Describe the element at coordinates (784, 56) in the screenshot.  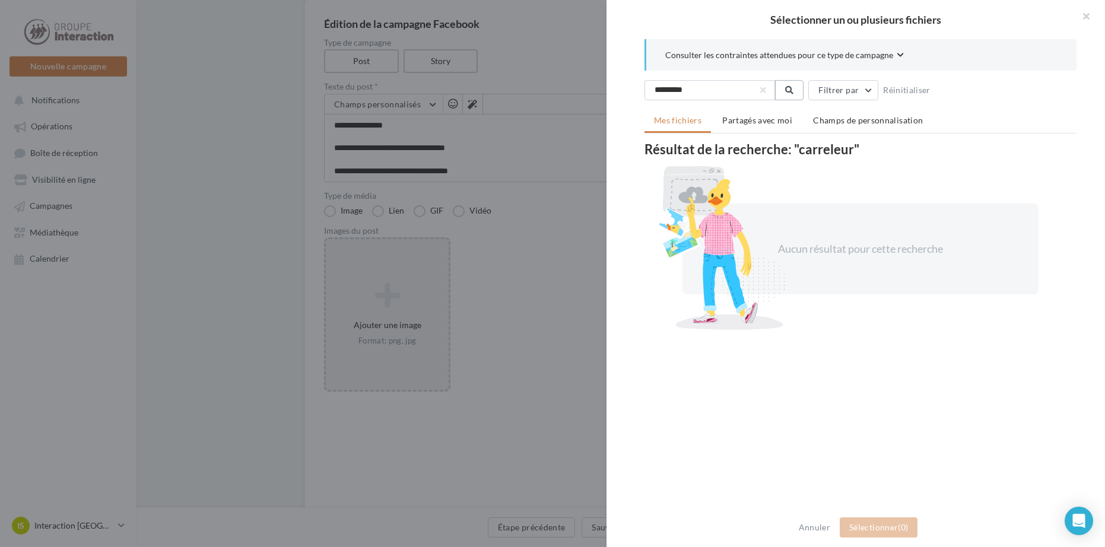
I see `button: Consulter les contraintes attendues pour ce type de campagne` at that location.